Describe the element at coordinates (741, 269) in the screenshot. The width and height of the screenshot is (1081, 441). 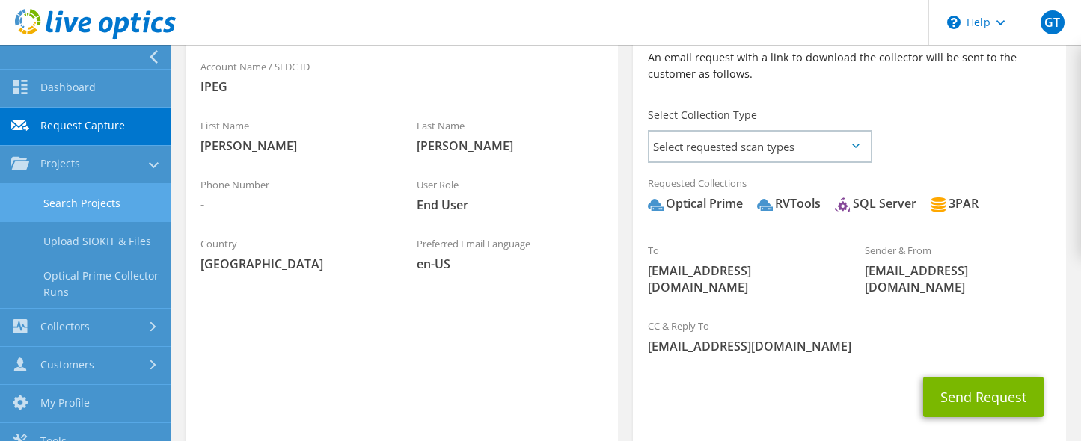
I see `div: To` at that location.